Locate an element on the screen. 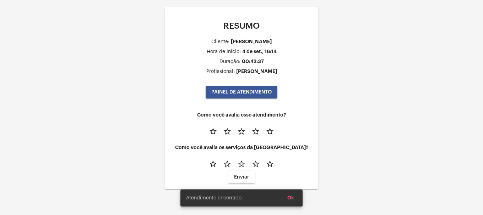 This screenshot has height=215, width=483. div: Profissional: is located at coordinates (220, 72).